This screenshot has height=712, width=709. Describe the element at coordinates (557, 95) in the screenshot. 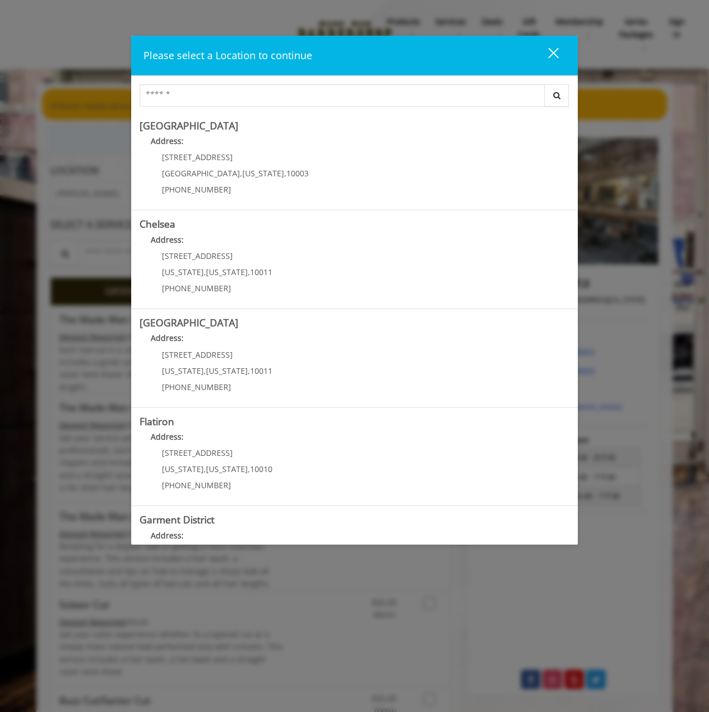

I see `i: Search button` at that location.